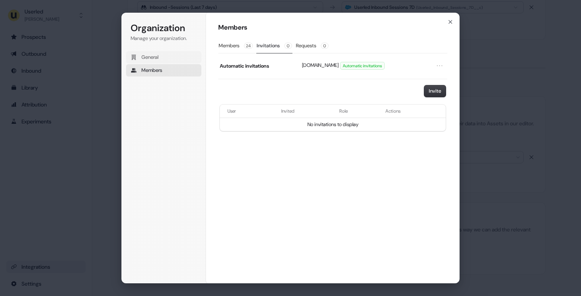 This screenshot has width=581, height=296. What do you see at coordinates (333, 125) in the screenshot?
I see `p: No invitations to display` at bounding box center [333, 125].